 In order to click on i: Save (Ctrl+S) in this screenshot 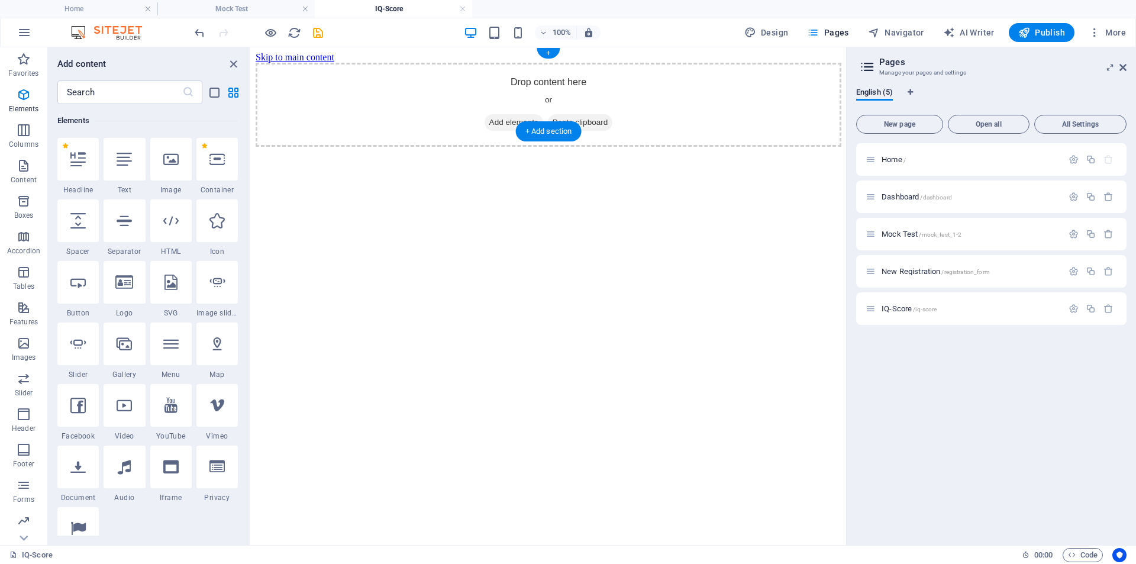, I will do `click(318, 33)`.